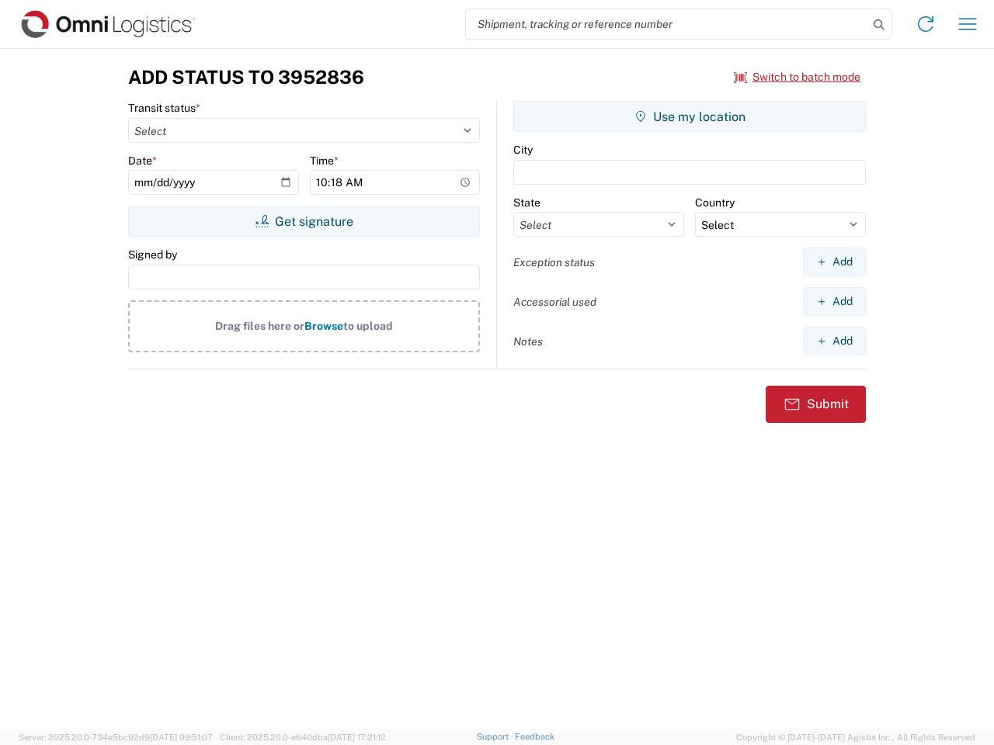 The width and height of the screenshot is (994, 745). I want to click on label: Transit status, so click(164, 108).